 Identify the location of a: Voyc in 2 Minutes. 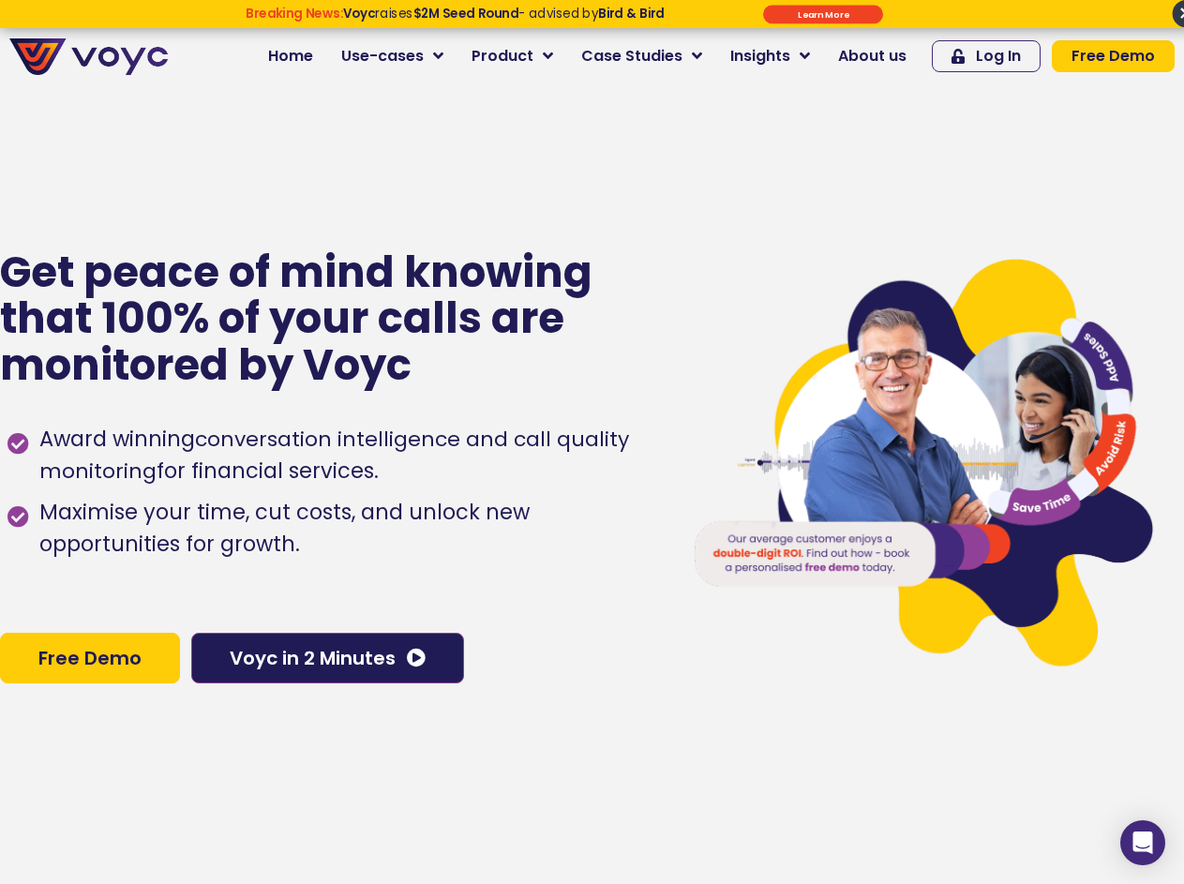
(327, 658).